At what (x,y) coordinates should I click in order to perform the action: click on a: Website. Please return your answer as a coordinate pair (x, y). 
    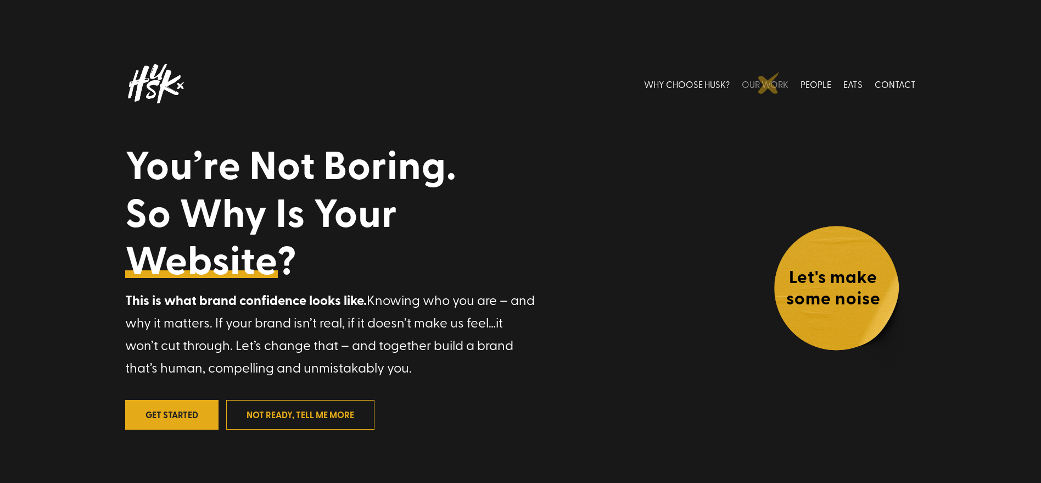
    Looking at the image, I should click on (202, 259).